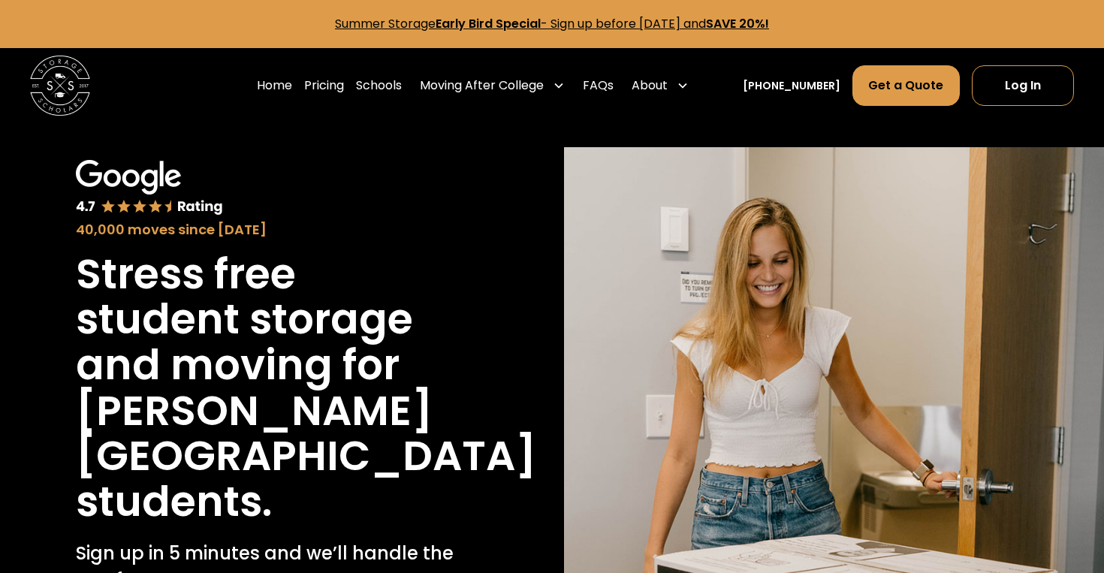  I want to click on strong: SAVE 20%!, so click(737, 23).